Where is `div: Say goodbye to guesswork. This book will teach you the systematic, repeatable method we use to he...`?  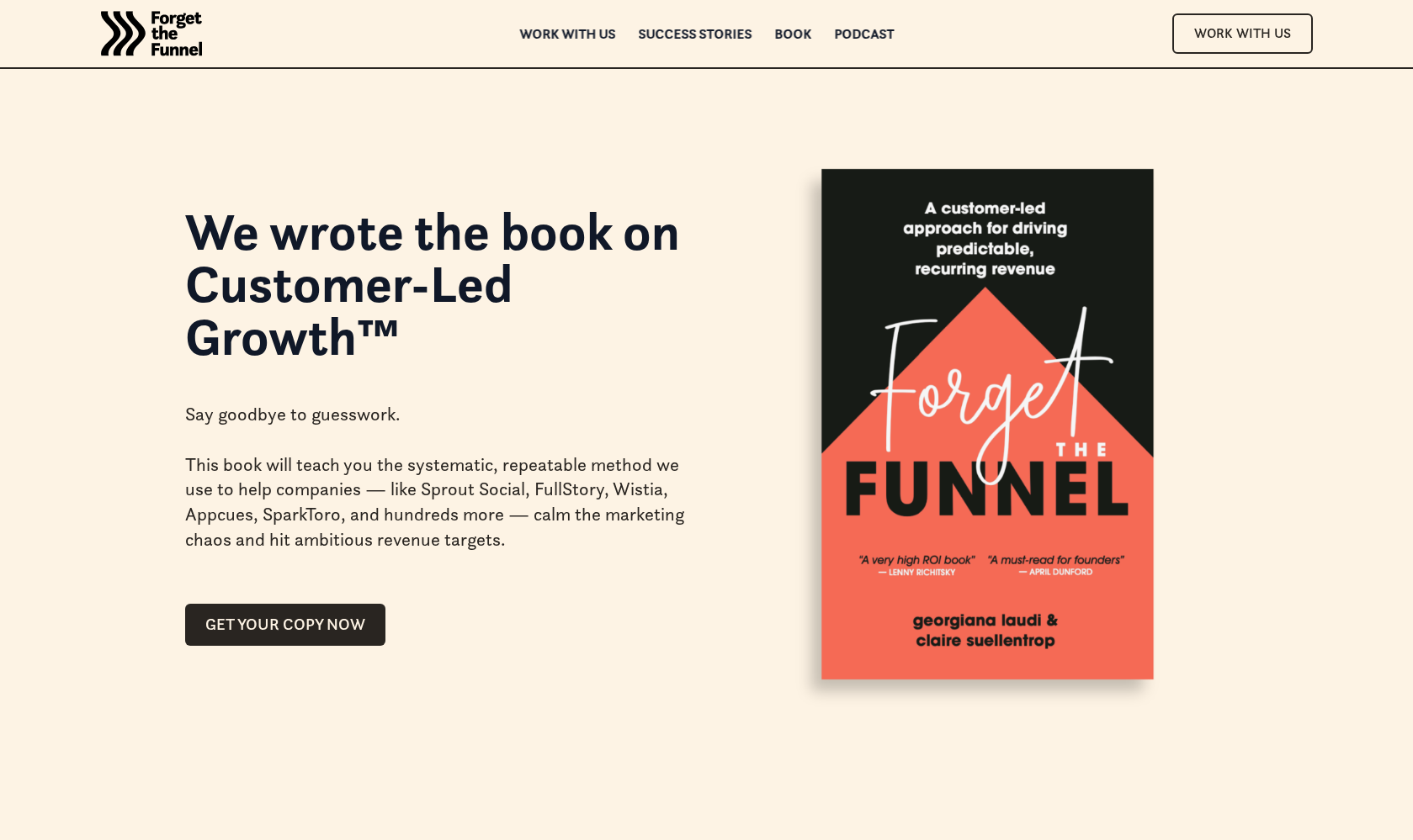 div: Say goodbye to guesswork. This book will teach you the systematic, repeatable method we use to he... is located at coordinates (436, 477).